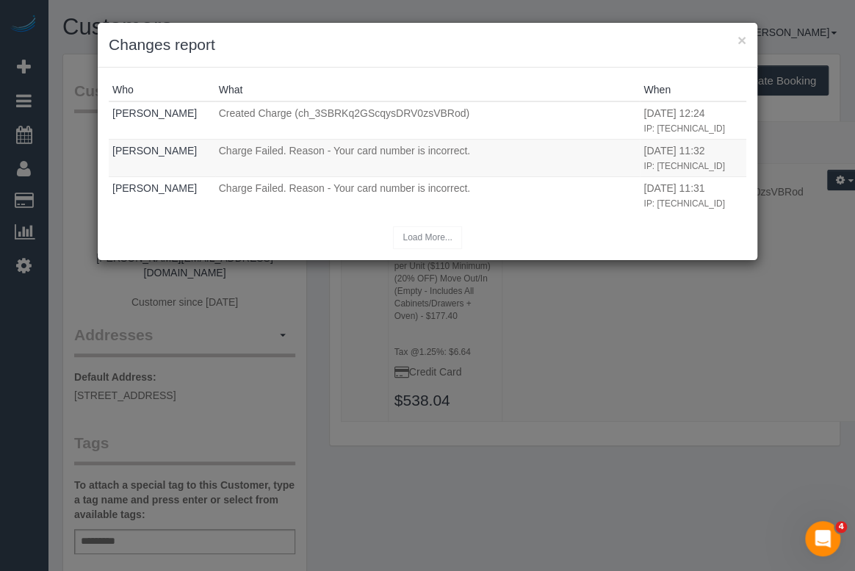 The width and height of the screenshot is (855, 571). I want to click on th: Who, so click(162, 90).